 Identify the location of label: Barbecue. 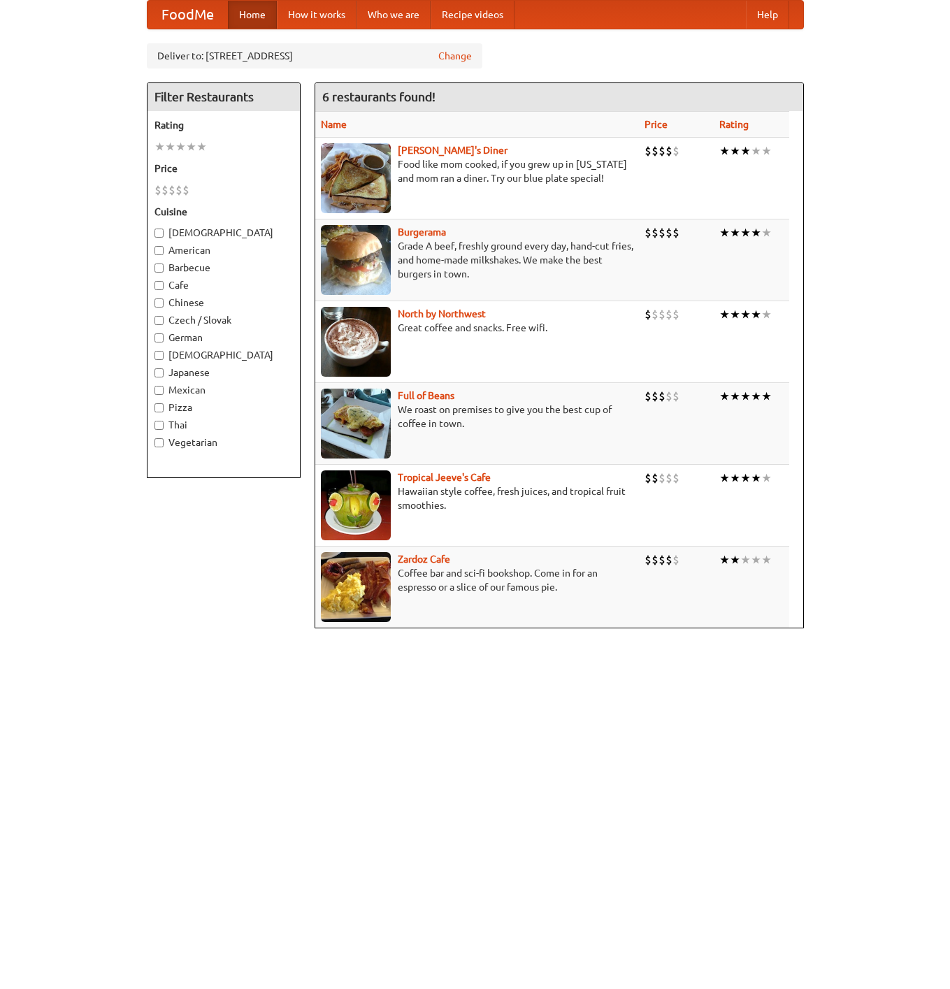
(224, 268).